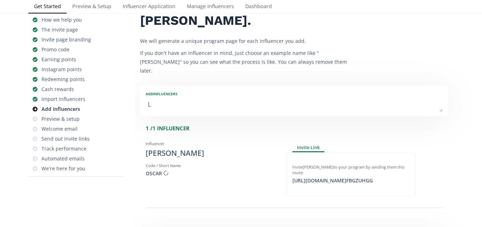 The image size is (482, 227). What do you see at coordinates (63, 159) in the screenshot?
I see `div: Automated emails` at bounding box center [63, 159].